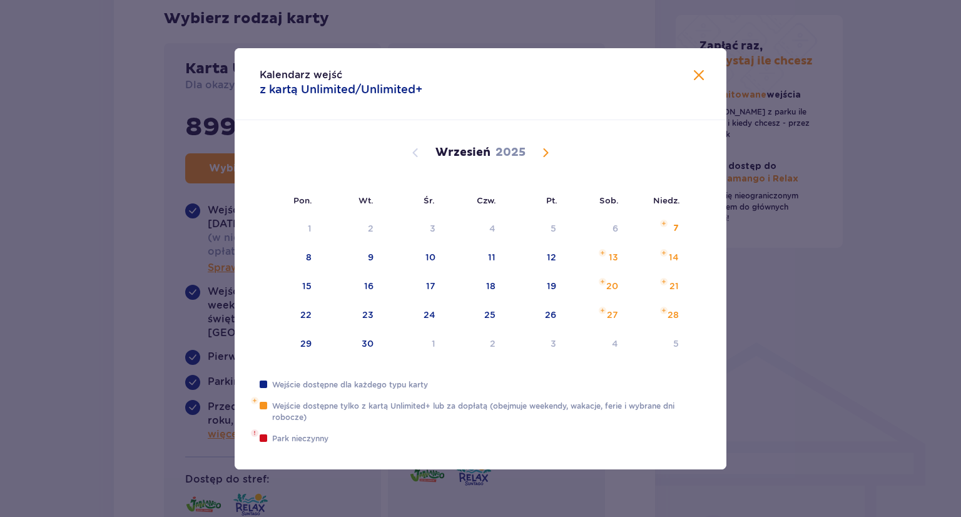  What do you see at coordinates (534, 287) in the screenshot?
I see `td: Not available. piątek, 19 września 2025` at bounding box center [534, 287].